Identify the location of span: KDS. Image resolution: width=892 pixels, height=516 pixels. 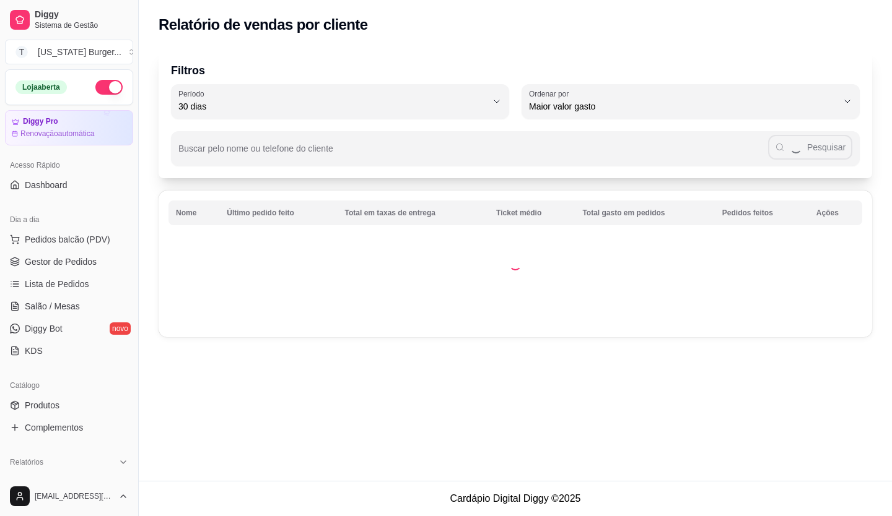
(33, 351).